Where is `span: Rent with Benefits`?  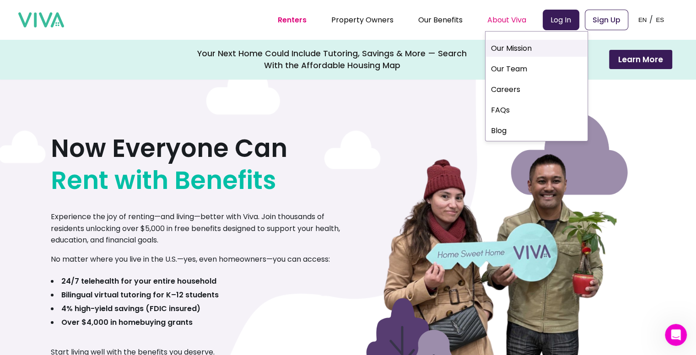 span: Rent with Benefits is located at coordinates (163, 180).